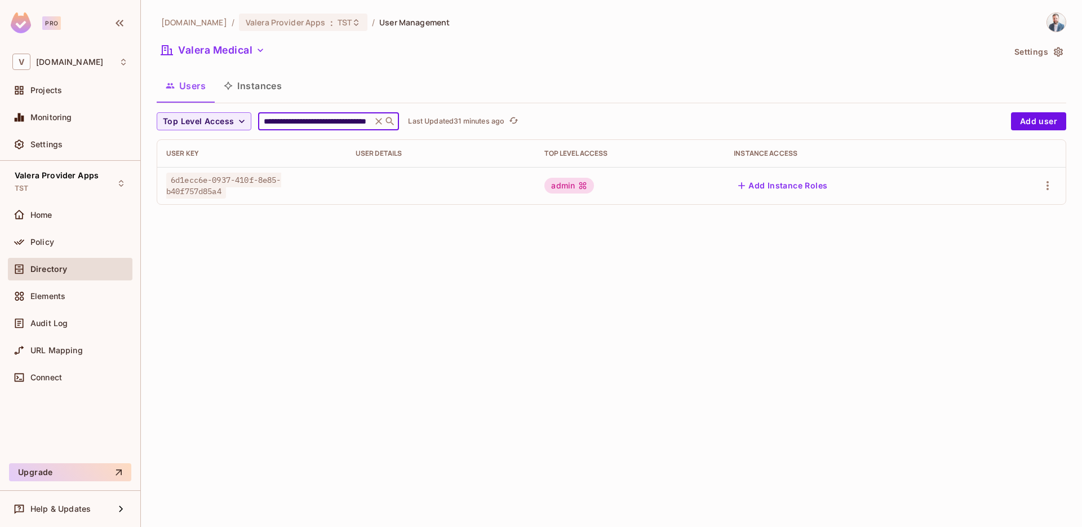  What do you see at coordinates (56, 350) in the screenshot?
I see `span: URL Mapping` at bounding box center [56, 350].